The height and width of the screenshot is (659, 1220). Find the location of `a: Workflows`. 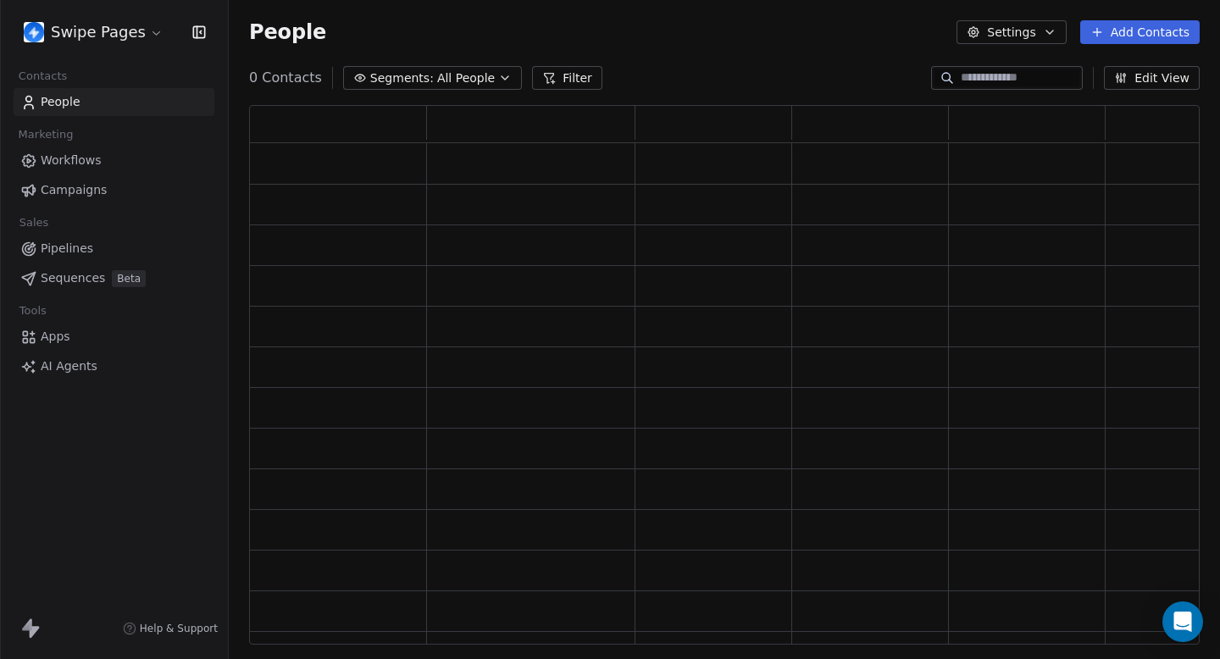

a: Workflows is located at coordinates (113, 160).